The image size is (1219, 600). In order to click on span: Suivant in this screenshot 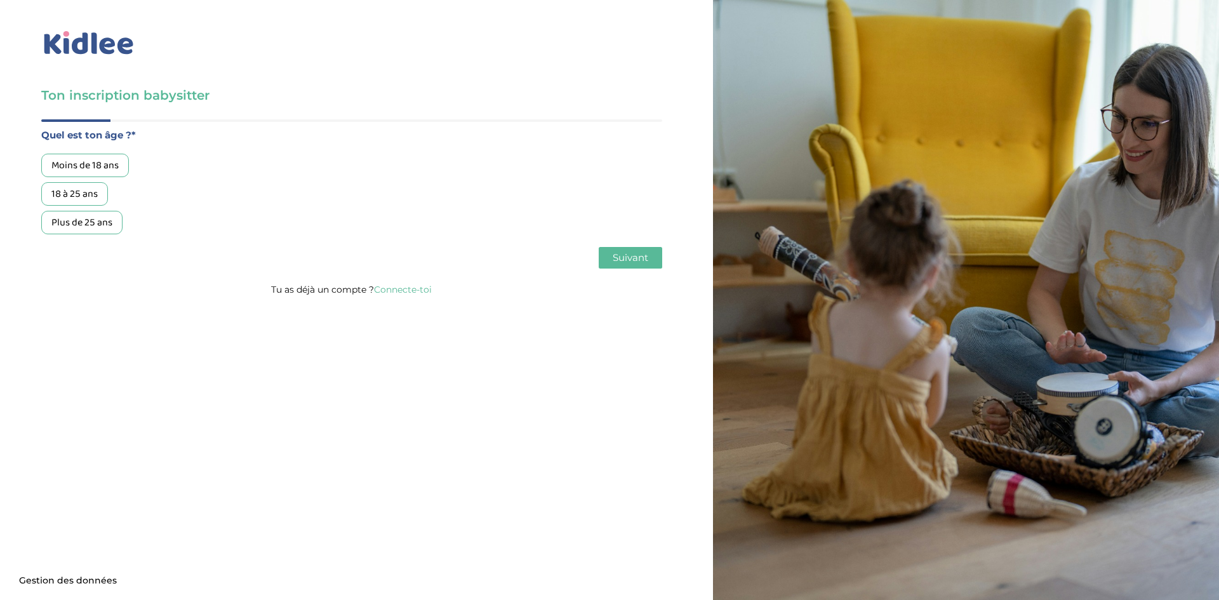, I will do `click(631, 257)`.